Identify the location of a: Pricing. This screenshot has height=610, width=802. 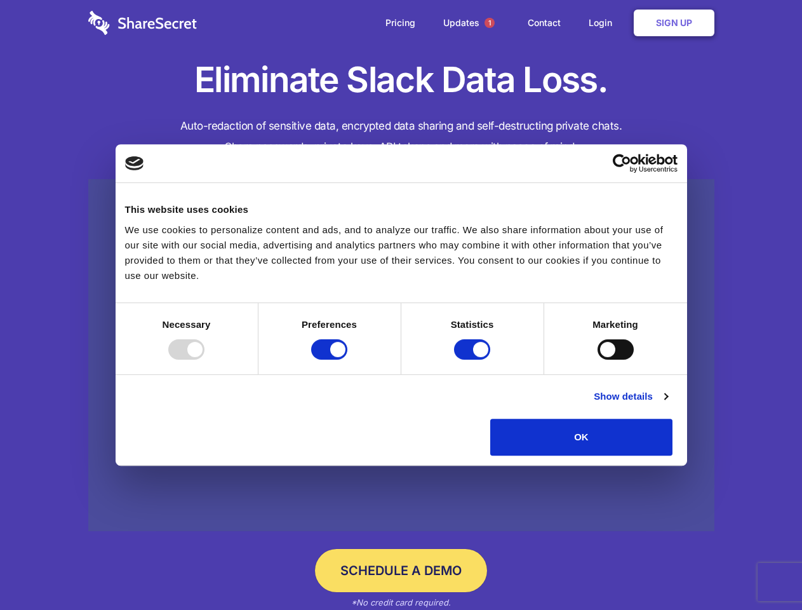
(400, 23).